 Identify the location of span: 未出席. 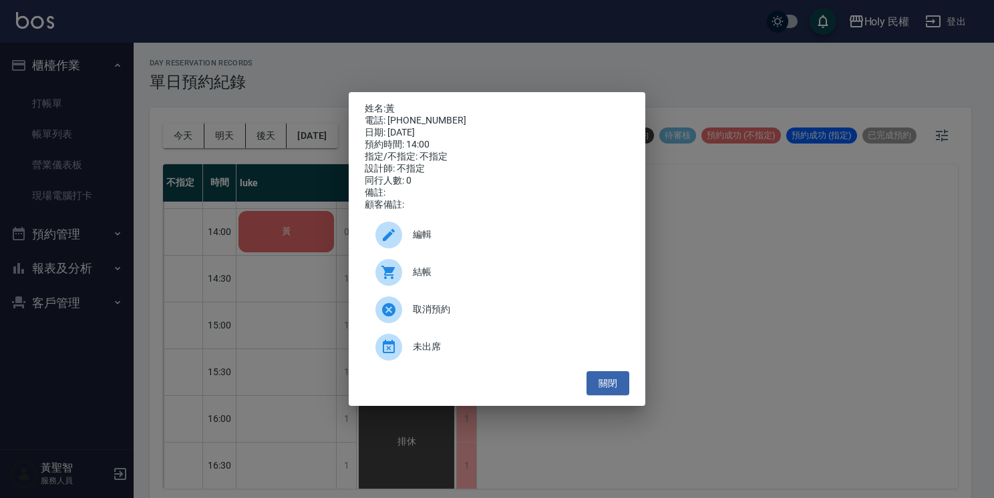
(516, 347).